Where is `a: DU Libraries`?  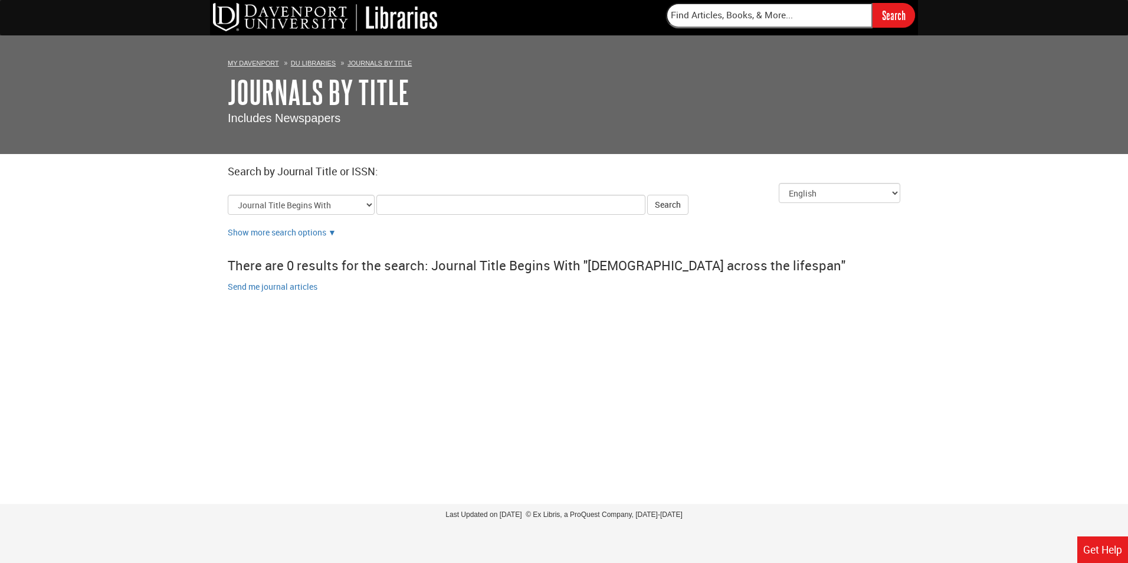 a: DU Libraries is located at coordinates (313, 63).